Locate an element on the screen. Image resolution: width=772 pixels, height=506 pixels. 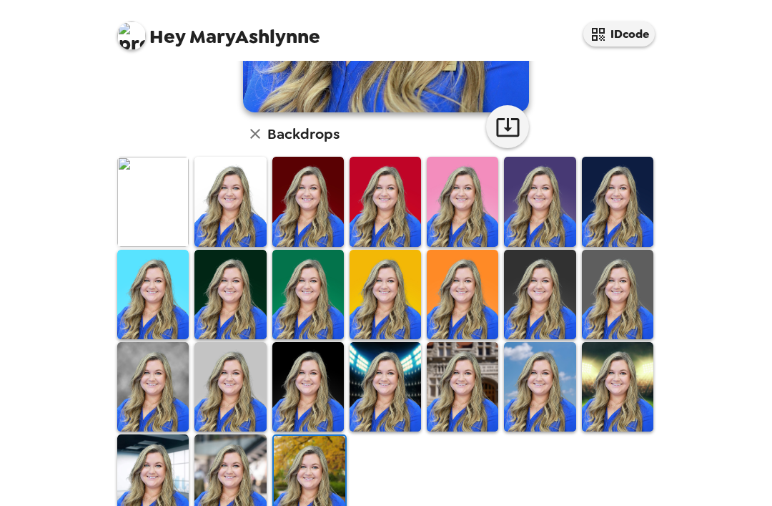
span: Hey is located at coordinates (167, 36).